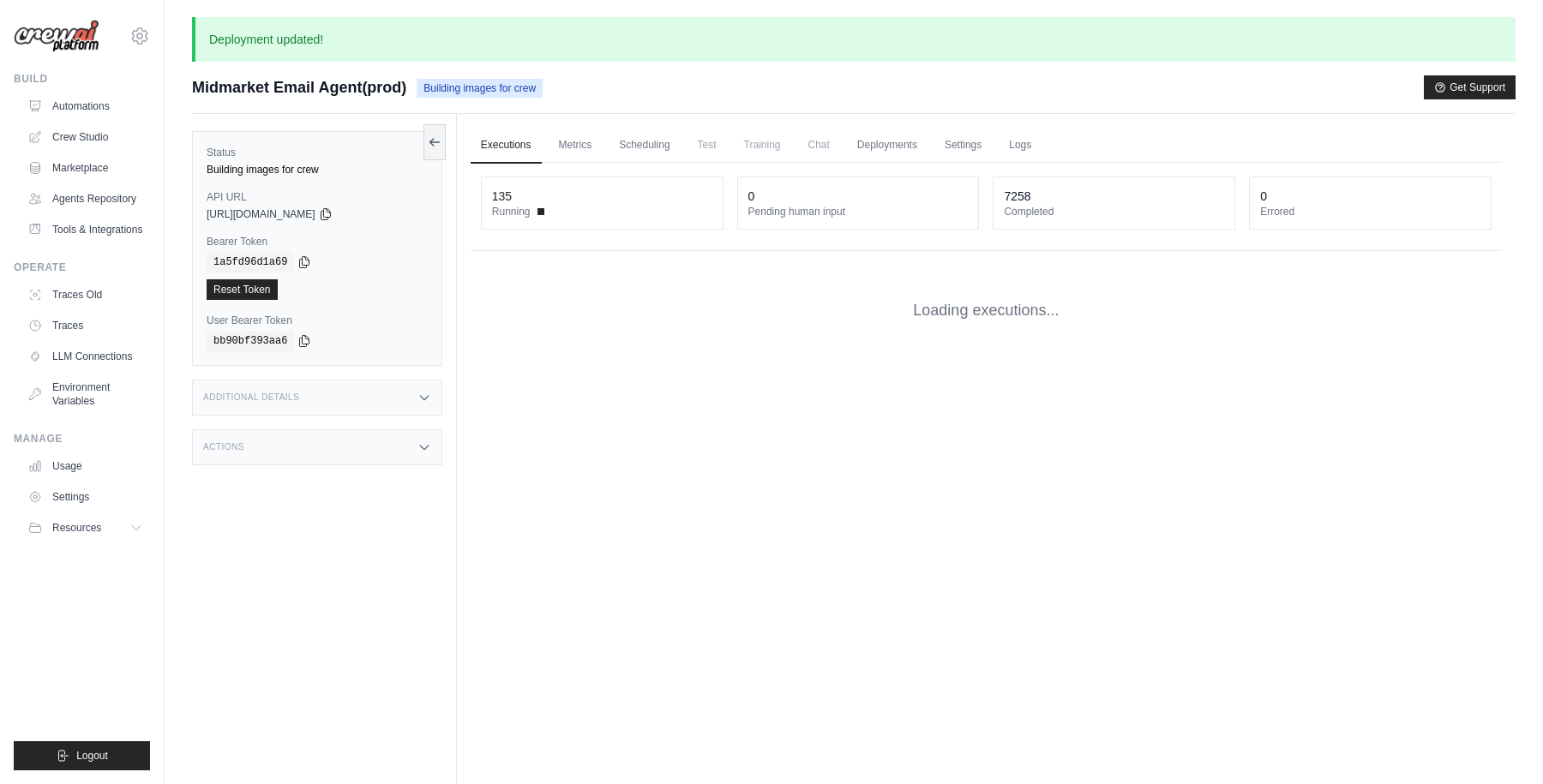 Image resolution: width=1543 pixels, height=784 pixels. What do you see at coordinates (85, 106) in the screenshot?
I see `a: Automations` at bounding box center [85, 106].